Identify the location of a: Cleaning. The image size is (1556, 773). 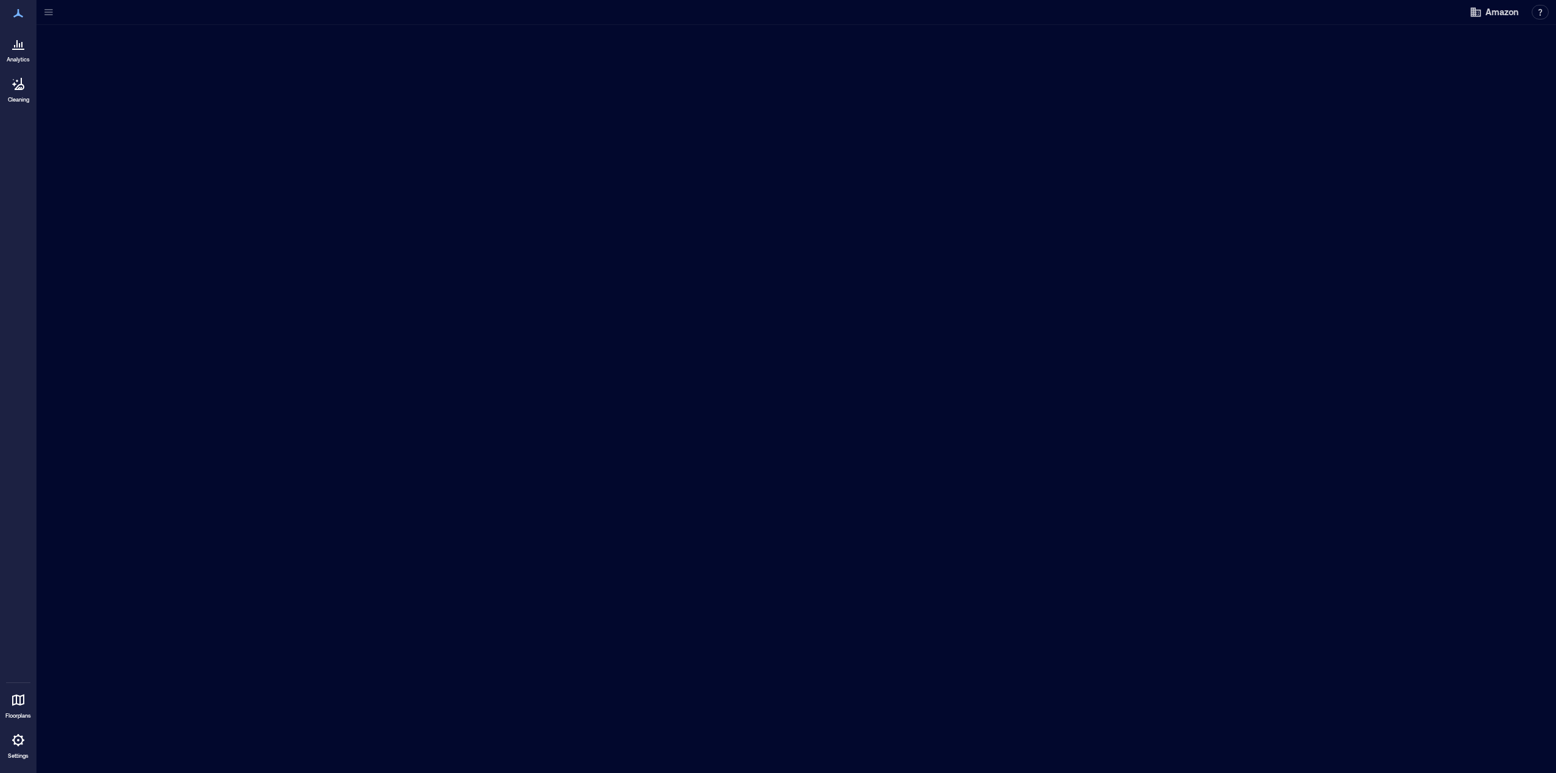
(18, 88).